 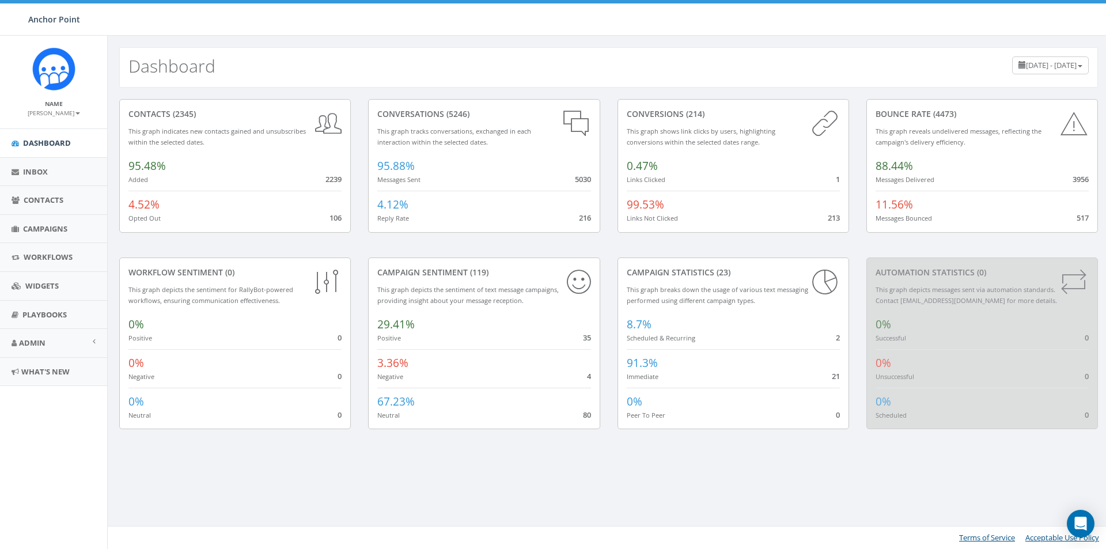 I want to click on span: 35, so click(x=587, y=337).